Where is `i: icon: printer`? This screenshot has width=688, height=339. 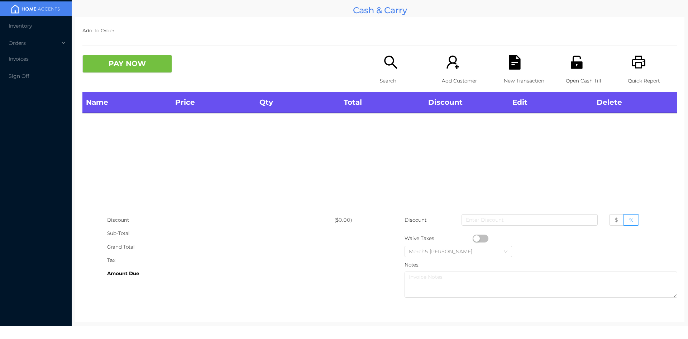 i: icon: printer is located at coordinates (639, 62).